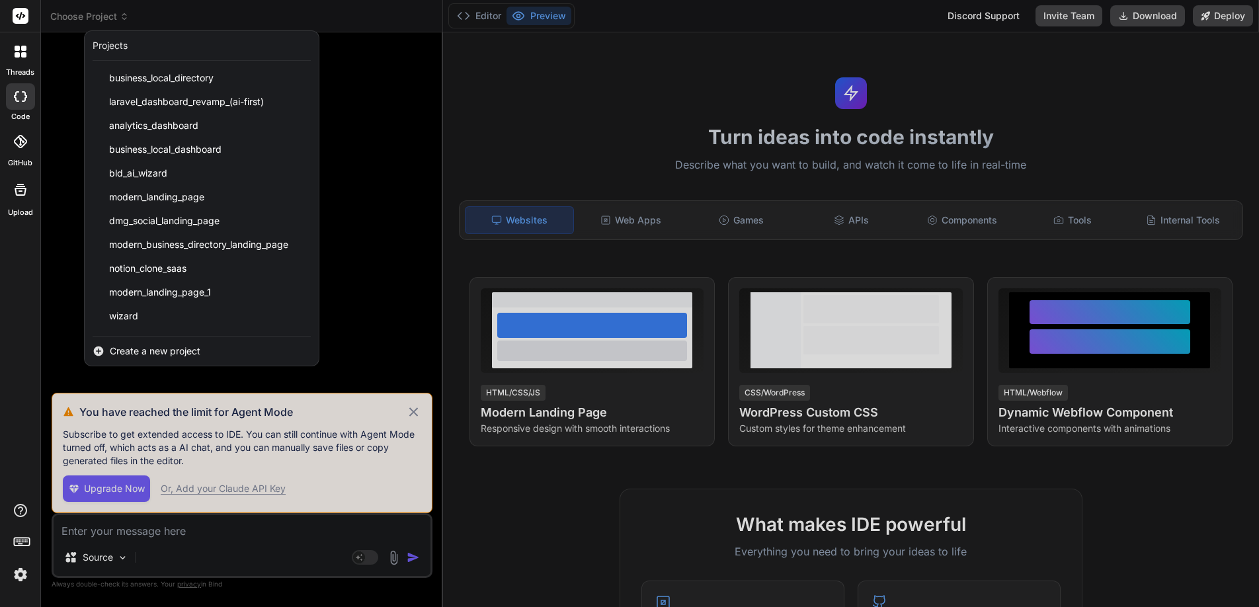  I want to click on span: dmg_social_landing_page, so click(164, 221).